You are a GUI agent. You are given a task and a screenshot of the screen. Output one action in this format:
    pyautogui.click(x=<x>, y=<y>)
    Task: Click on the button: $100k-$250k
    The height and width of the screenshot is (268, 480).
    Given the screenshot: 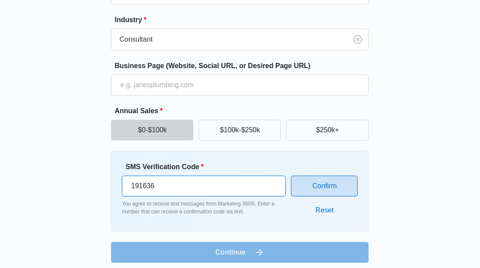 What is the action you would take?
    pyautogui.click(x=240, y=130)
    